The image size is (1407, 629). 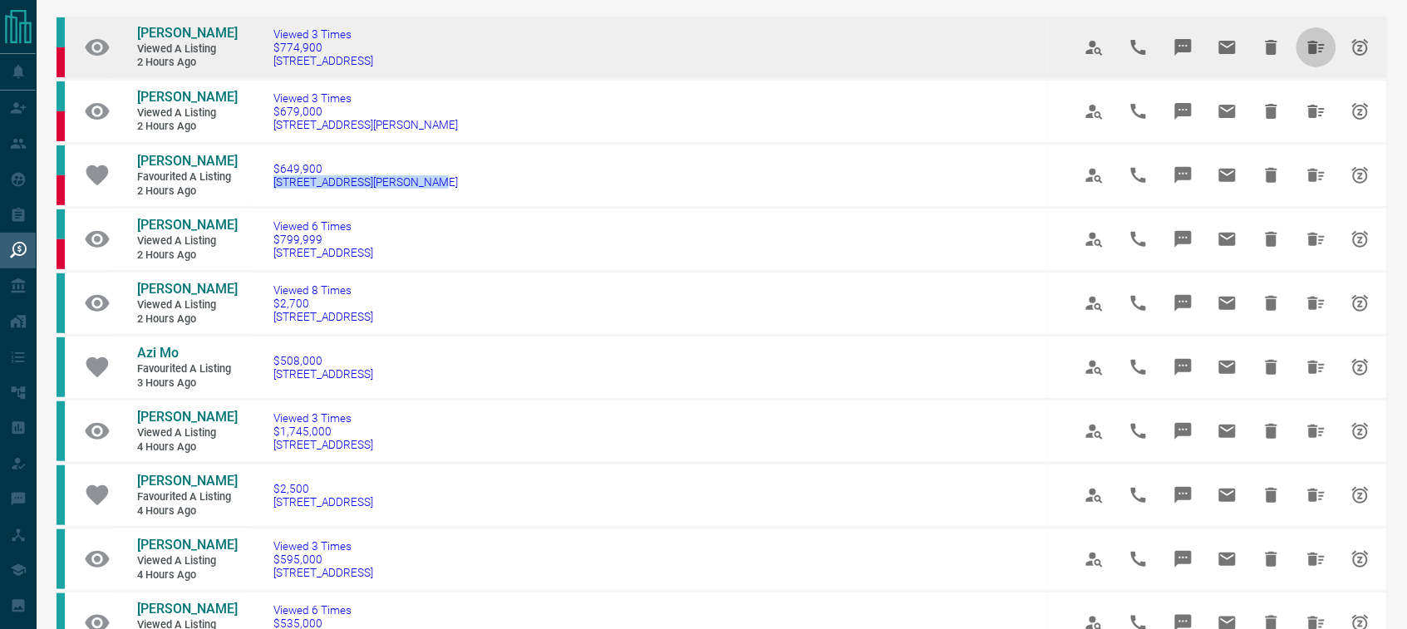 What do you see at coordinates (323, 431) in the screenshot?
I see `span: $1,745,000` at bounding box center [323, 431].